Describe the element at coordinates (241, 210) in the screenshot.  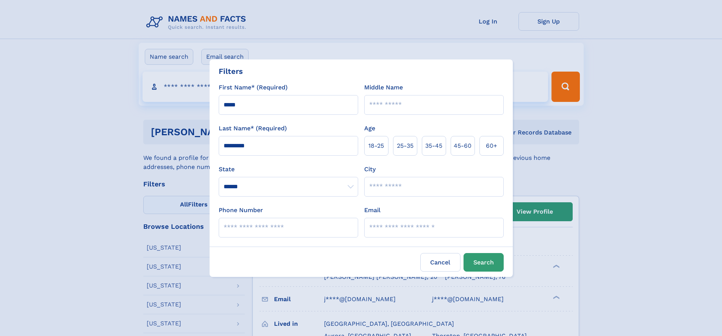
I see `label: Phone Number` at that location.